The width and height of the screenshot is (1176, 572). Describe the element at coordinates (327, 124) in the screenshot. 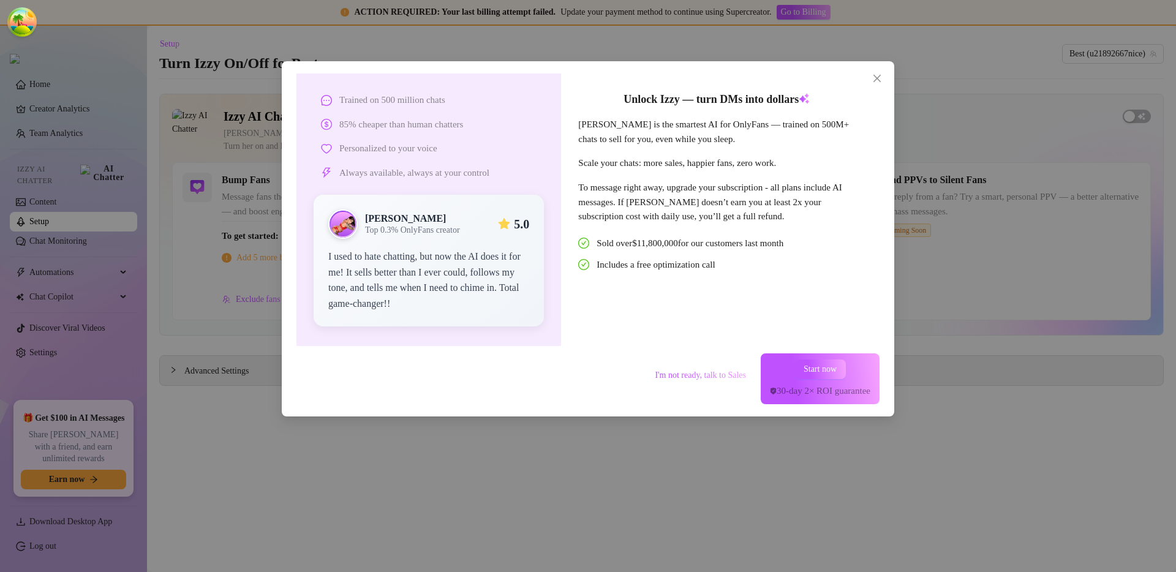

I see `span: dollar` at that location.